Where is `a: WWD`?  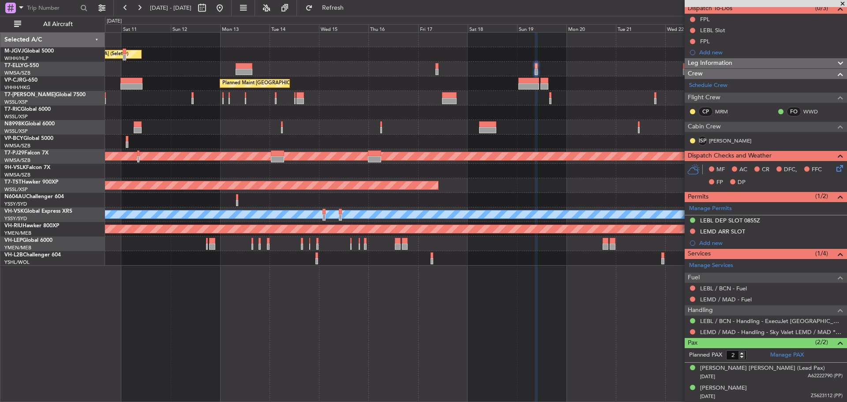
a: WWD is located at coordinates (813, 112).